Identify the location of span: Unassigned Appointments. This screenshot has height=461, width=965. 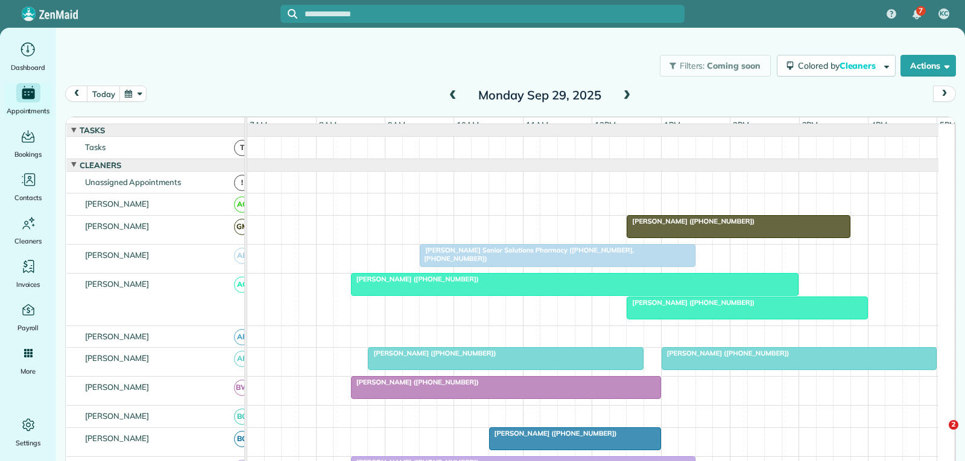
(133, 182).